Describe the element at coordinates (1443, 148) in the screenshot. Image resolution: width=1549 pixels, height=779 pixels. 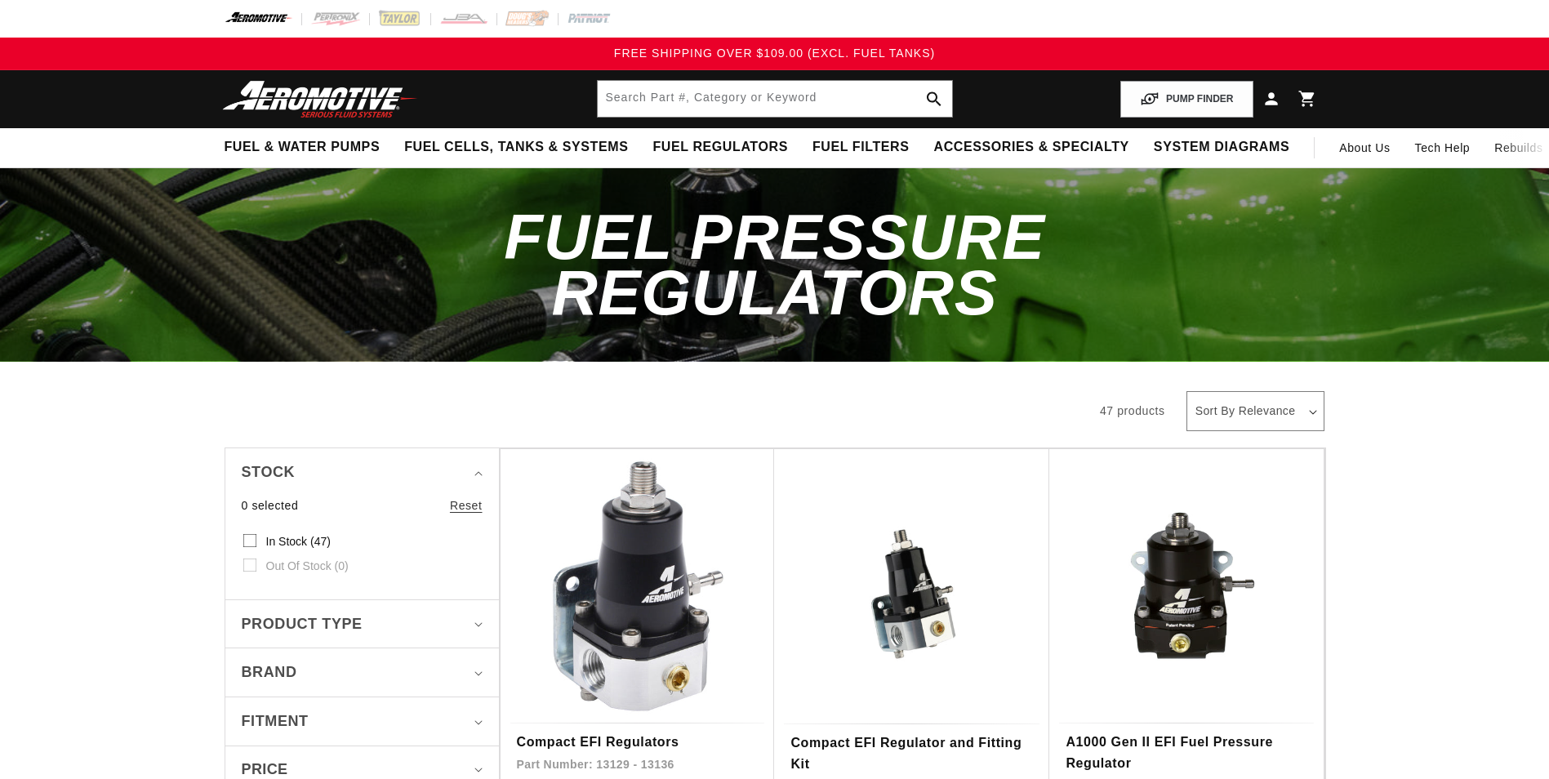
I see `summary: Tech Help` at that location.